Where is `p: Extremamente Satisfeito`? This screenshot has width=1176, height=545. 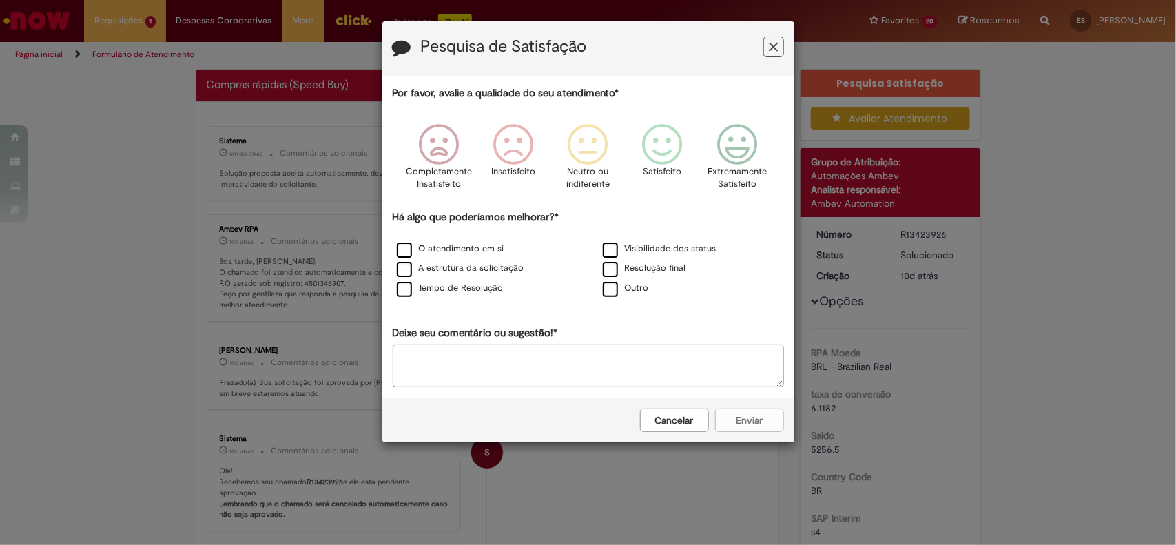
p: Extremamente Satisfeito is located at coordinates (737, 178).